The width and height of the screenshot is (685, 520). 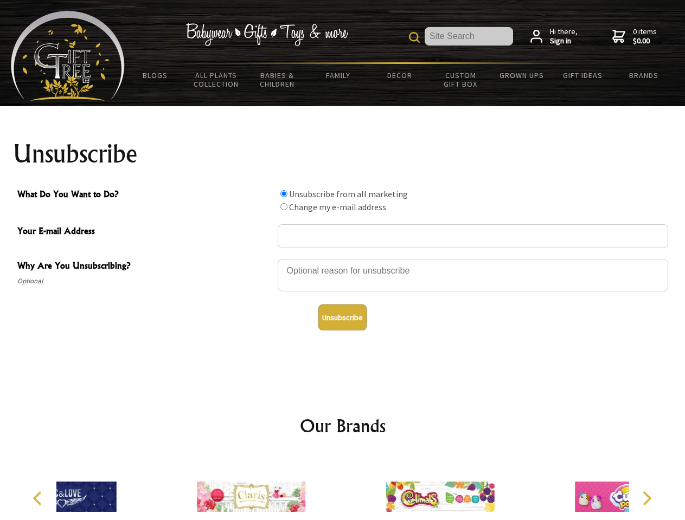 I want to click on span: Optional, so click(x=145, y=281).